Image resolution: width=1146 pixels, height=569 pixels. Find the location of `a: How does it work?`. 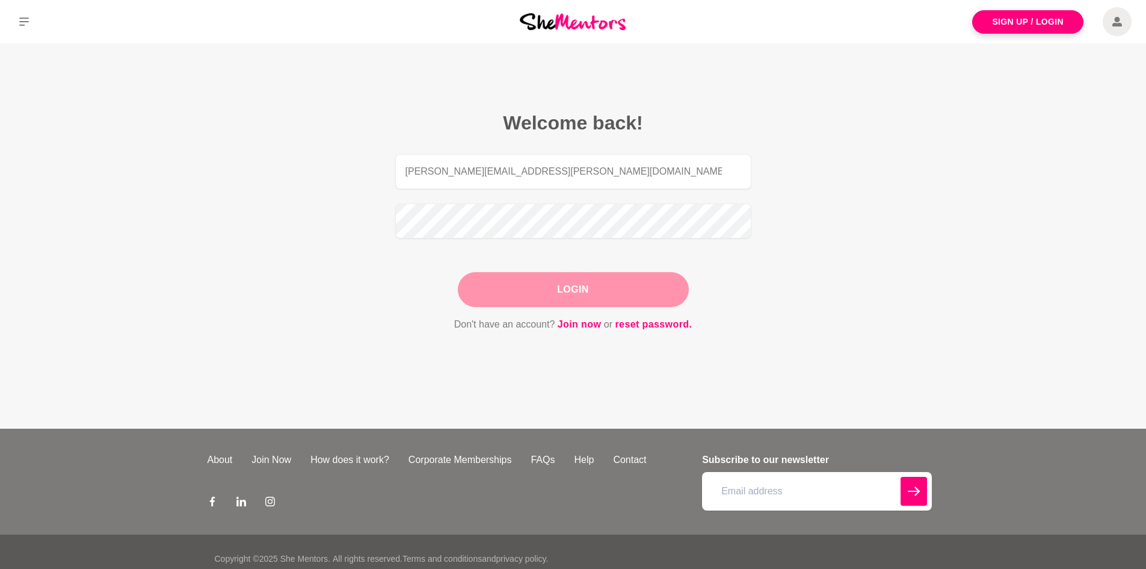

a: How does it work? is located at coordinates (350, 460).